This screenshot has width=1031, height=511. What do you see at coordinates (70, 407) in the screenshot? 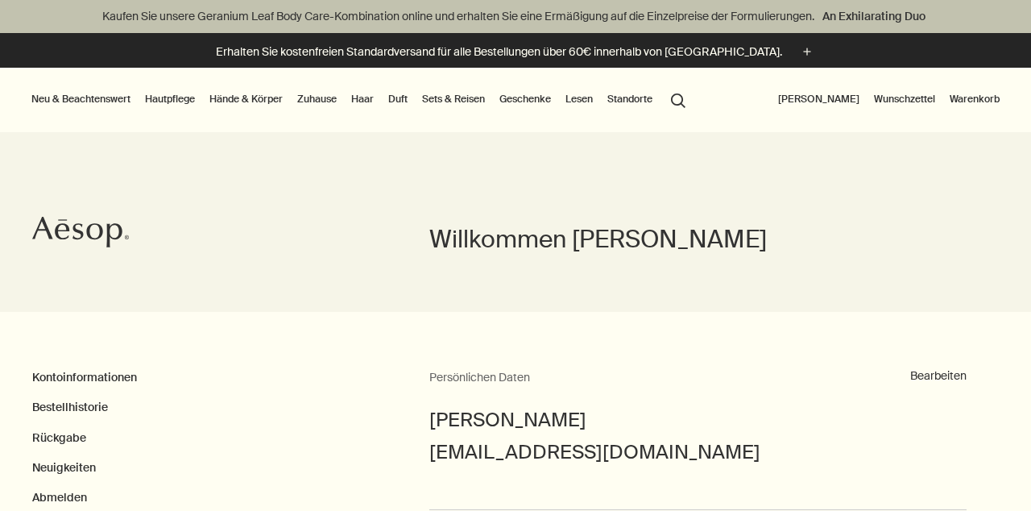
I see `a: Bestellhistorie` at bounding box center [70, 407].